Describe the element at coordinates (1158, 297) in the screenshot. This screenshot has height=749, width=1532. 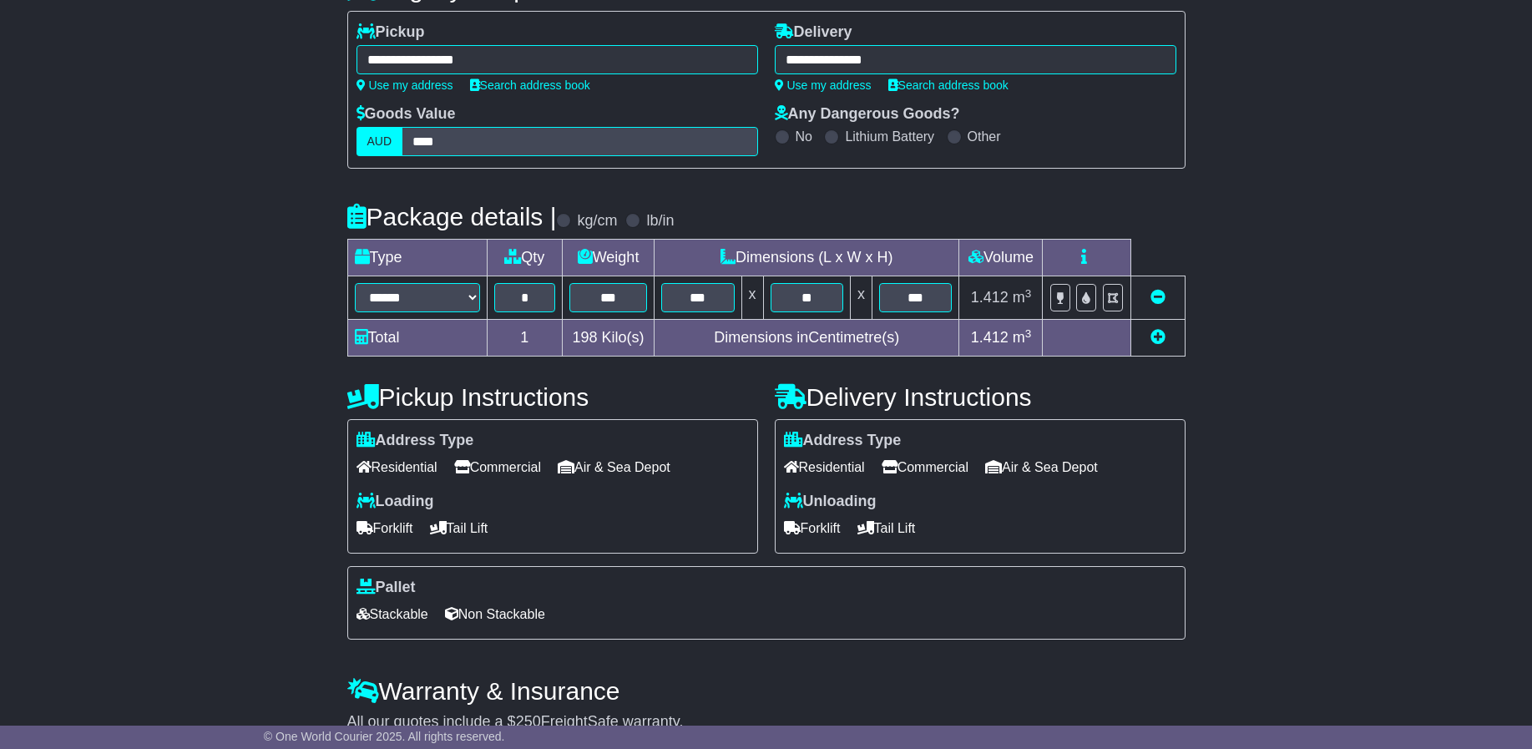
I see `a: Remove this item` at that location.